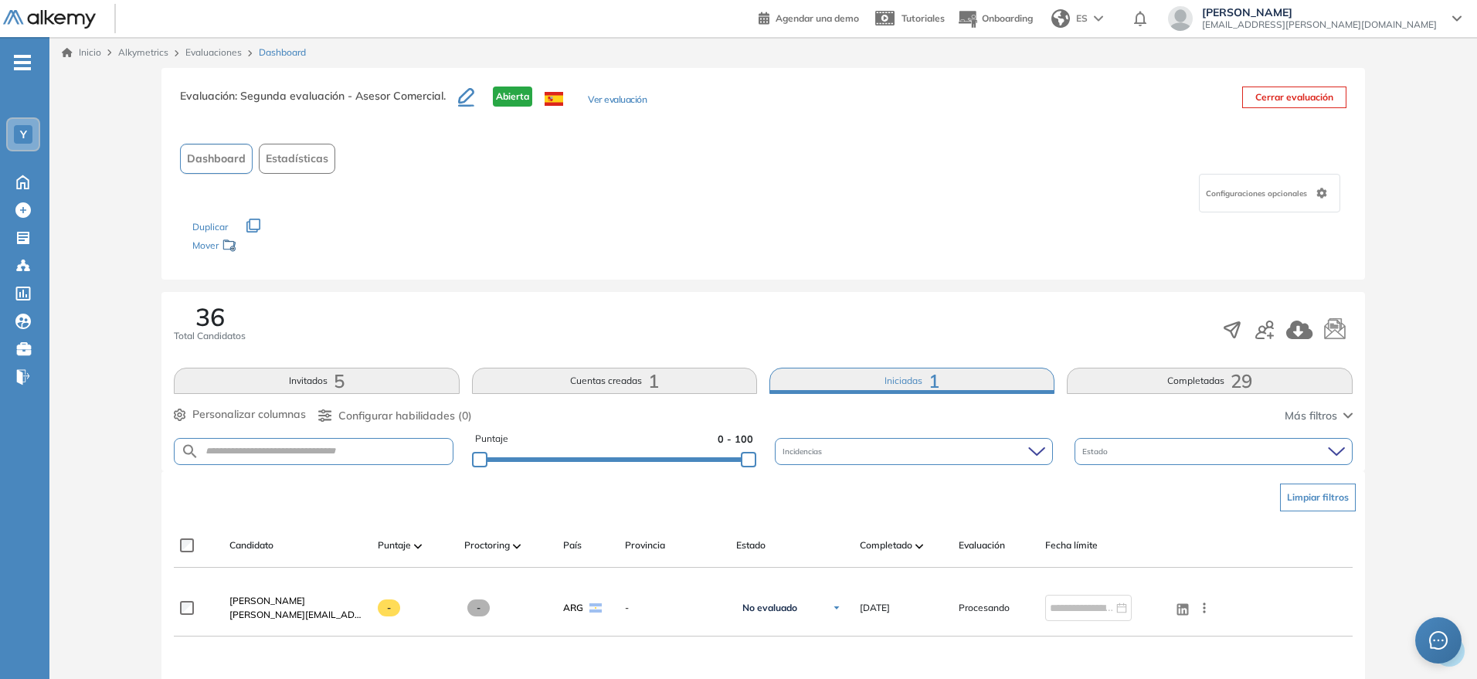 The height and width of the screenshot is (679, 1477). Describe the element at coordinates (984, 608) in the screenshot. I see `span: Procesando` at that location.